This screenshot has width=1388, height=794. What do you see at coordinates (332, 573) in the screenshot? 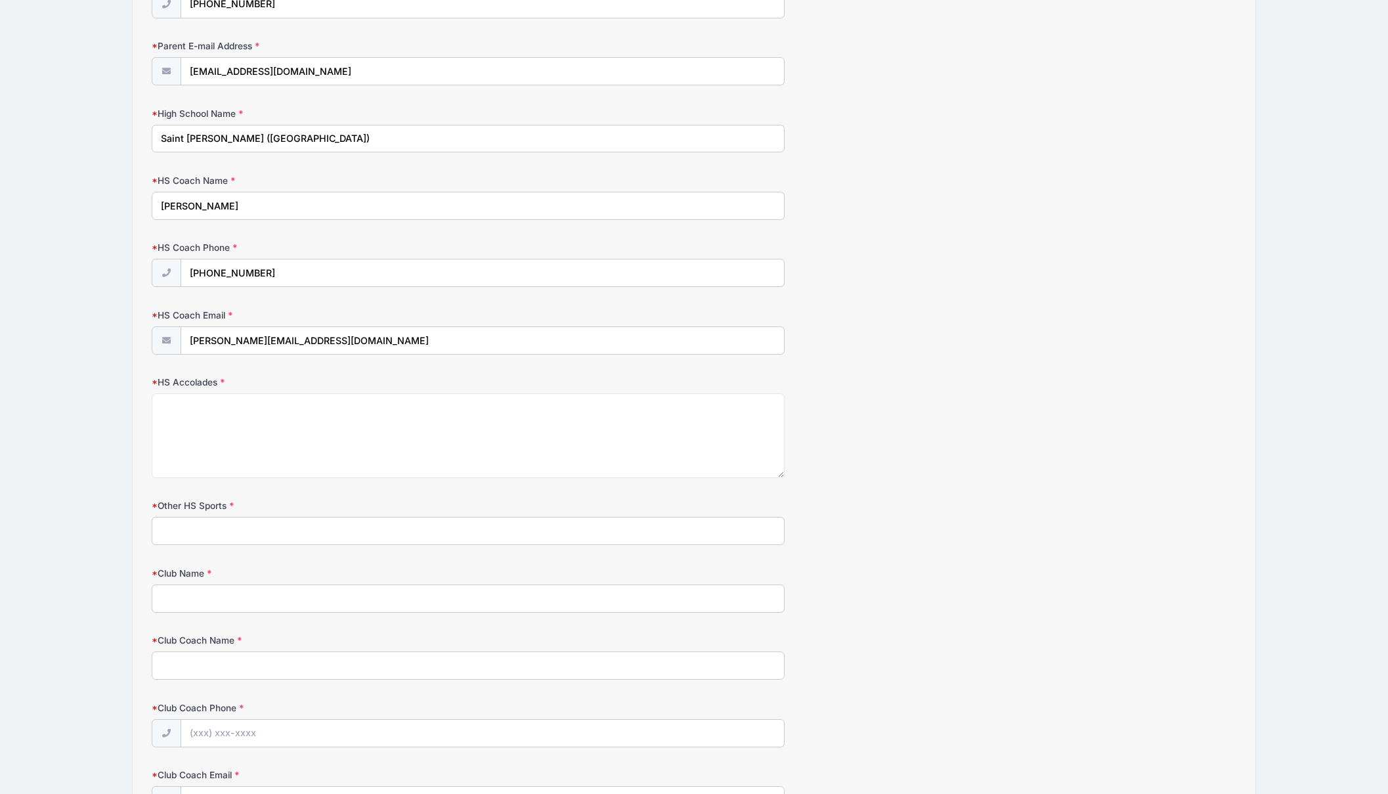
I see `label: Club Name` at bounding box center [332, 573].